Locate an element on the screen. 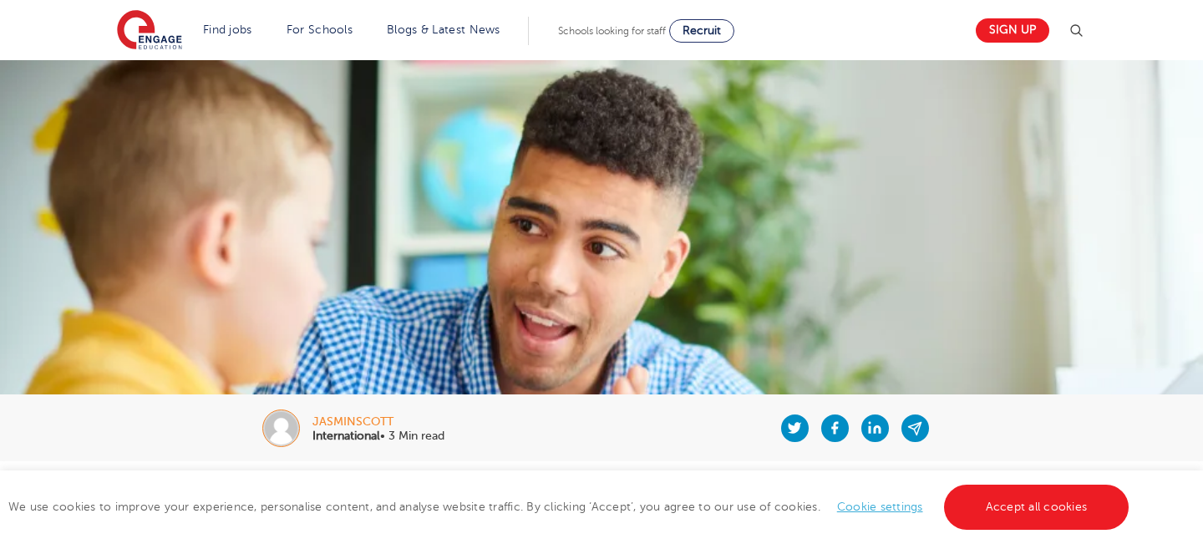  a: Sign up is located at coordinates (1013, 30).